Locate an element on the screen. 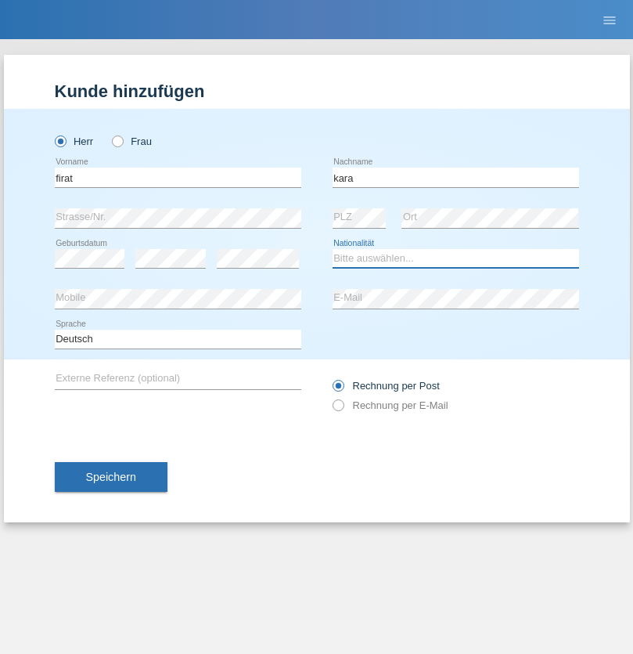 This screenshot has width=633, height=654. input: Rechnung per E-Mail is located at coordinates (337, 409).